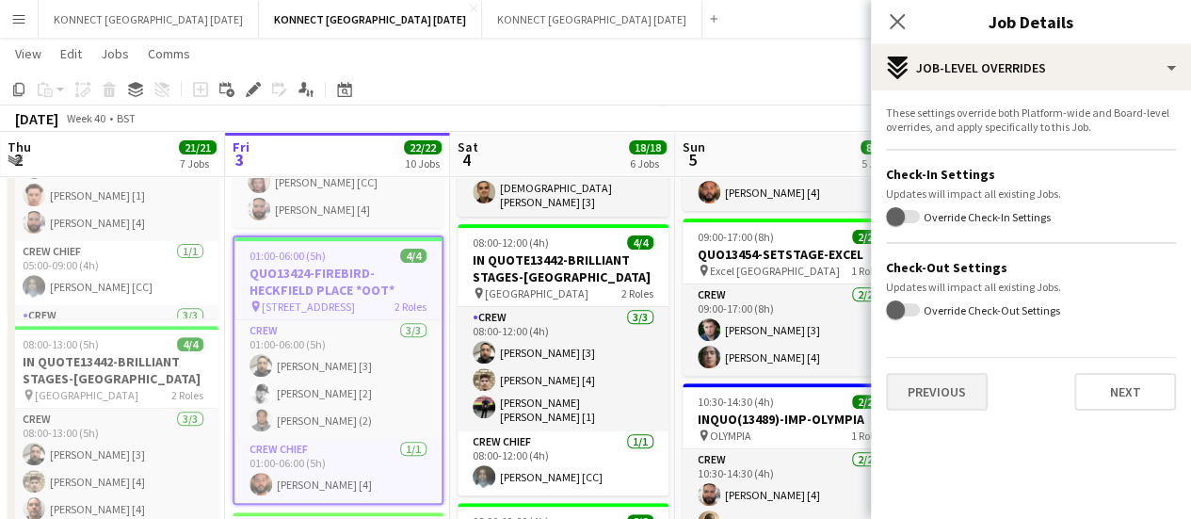 This screenshot has height=519, width=1191. What do you see at coordinates (989, 309) in the screenshot?
I see `label: Override Check-Out Settings` at bounding box center [989, 309].